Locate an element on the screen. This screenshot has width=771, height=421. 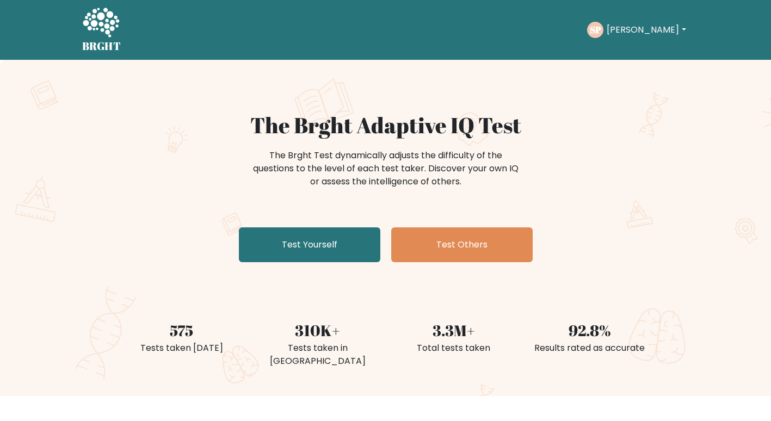
div: 3.3M+ is located at coordinates (454, 330).